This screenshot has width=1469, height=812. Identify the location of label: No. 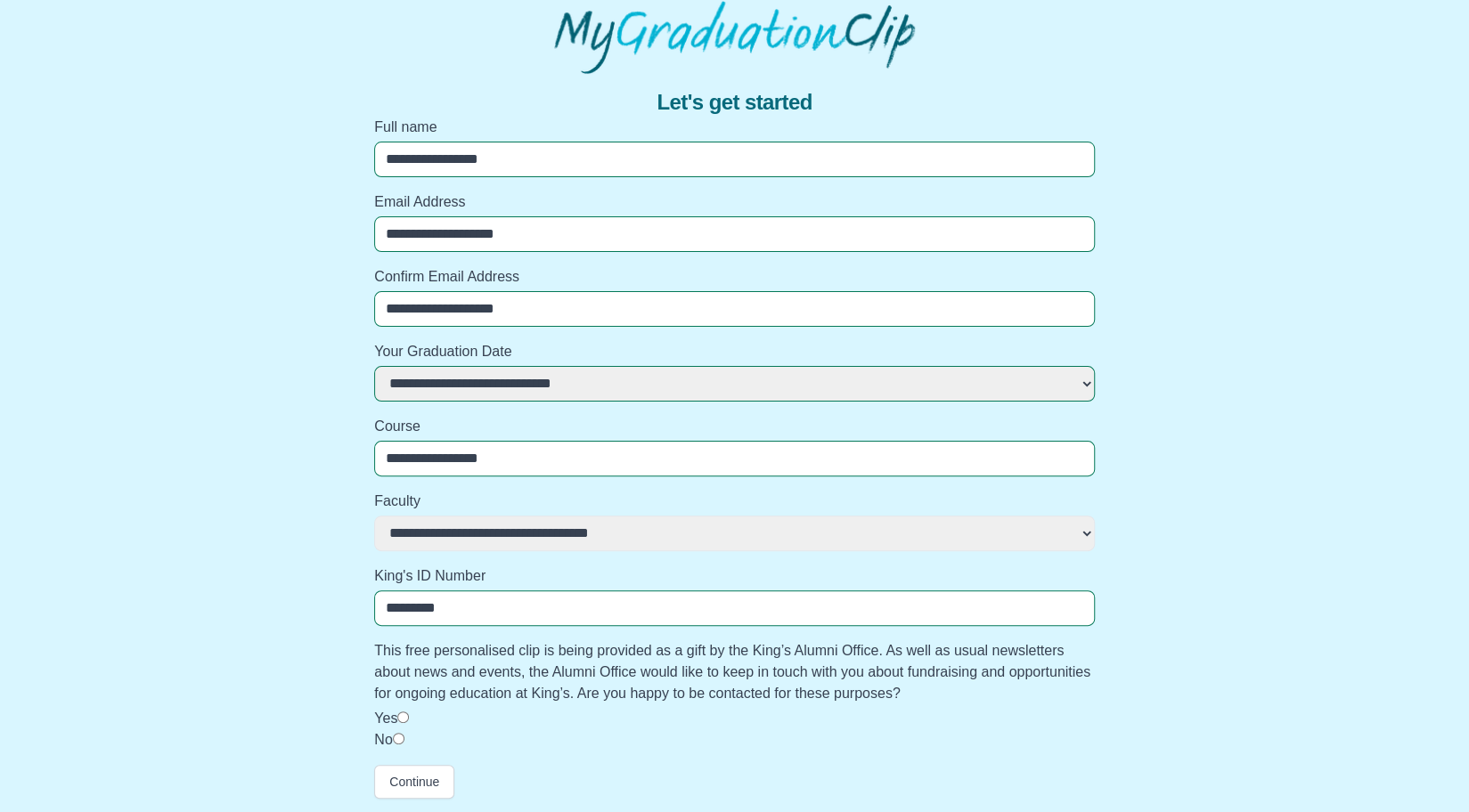
(383, 739).